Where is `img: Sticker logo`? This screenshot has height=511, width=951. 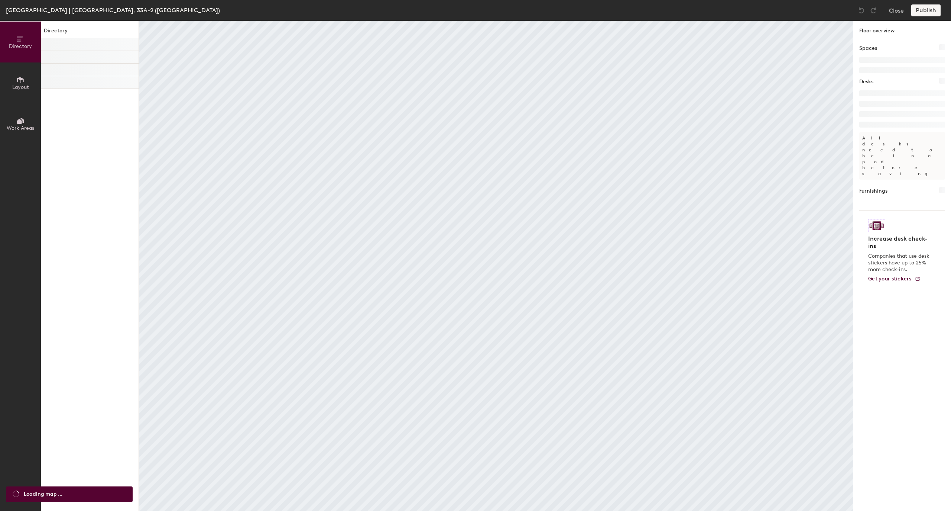
img: Sticker logo is located at coordinates (877, 226).